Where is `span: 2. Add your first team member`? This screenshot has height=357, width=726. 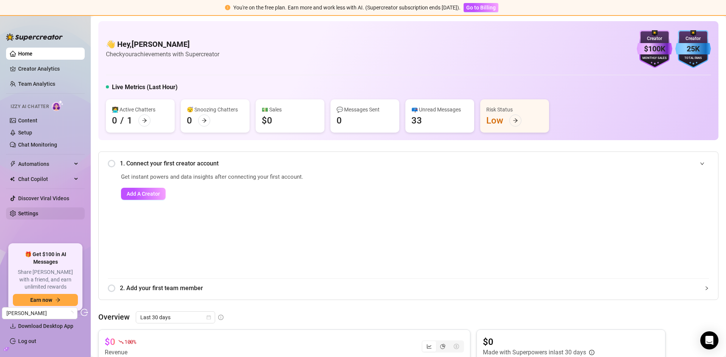 span: 2. Add your first team member is located at coordinates (414, 288).